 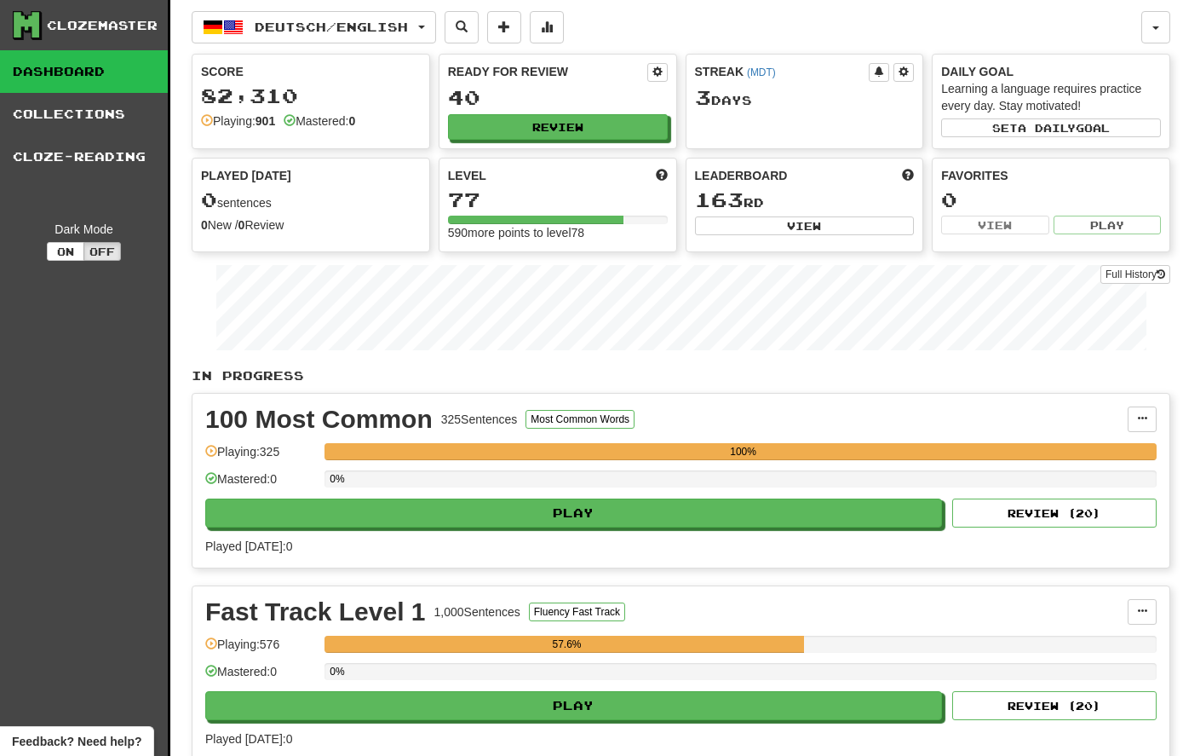 I want to click on div: Favorites, so click(x=1051, y=176).